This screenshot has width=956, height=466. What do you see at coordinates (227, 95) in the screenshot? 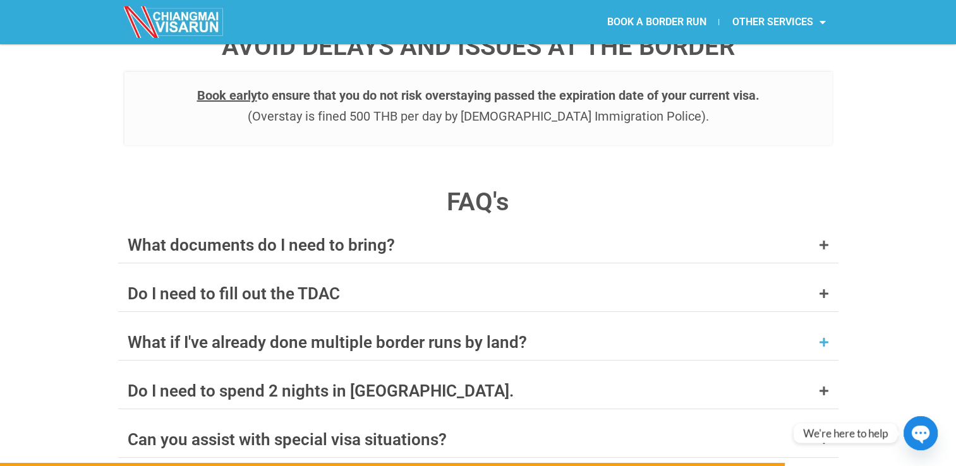
I see `u: Book early` at bounding box center [227, 95].